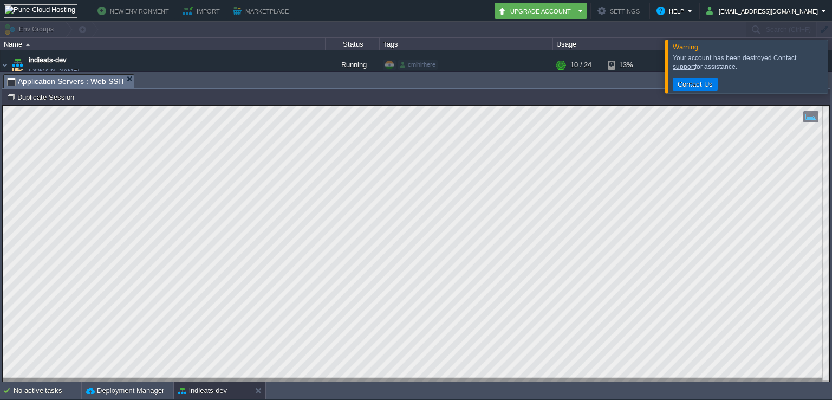 This screenshot has width=832, height=400. What do you see at coordinates (65, 81) in the screenshot?
I see `span: Application Servers : Web SSH` at bounding box center [65, 81].